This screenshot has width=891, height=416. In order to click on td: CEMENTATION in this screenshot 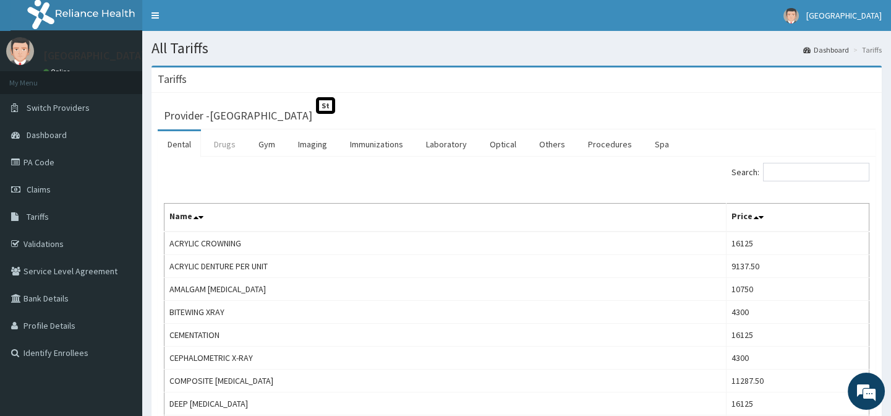, I will do `click(445, 335)`.